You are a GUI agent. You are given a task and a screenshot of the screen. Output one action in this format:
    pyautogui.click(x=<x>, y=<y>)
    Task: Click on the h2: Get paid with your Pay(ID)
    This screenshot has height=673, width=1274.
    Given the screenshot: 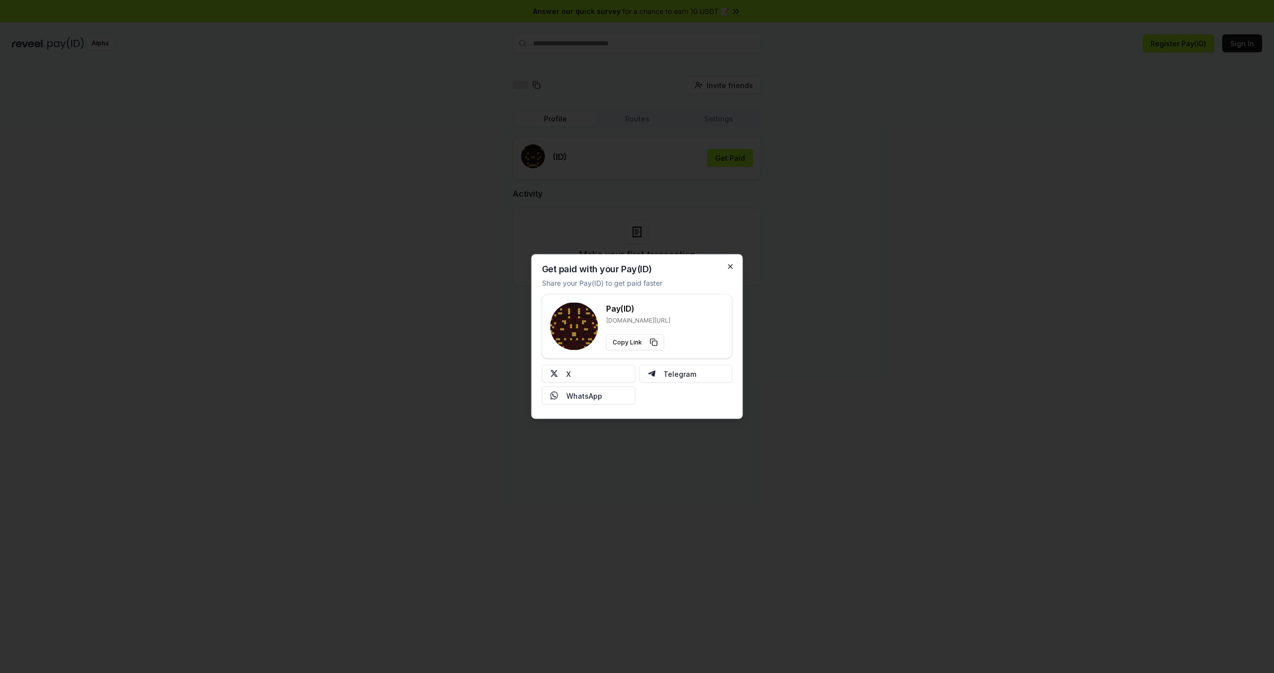 What is the action you would take?
    pyautogui.click(x=597, y=269)
    